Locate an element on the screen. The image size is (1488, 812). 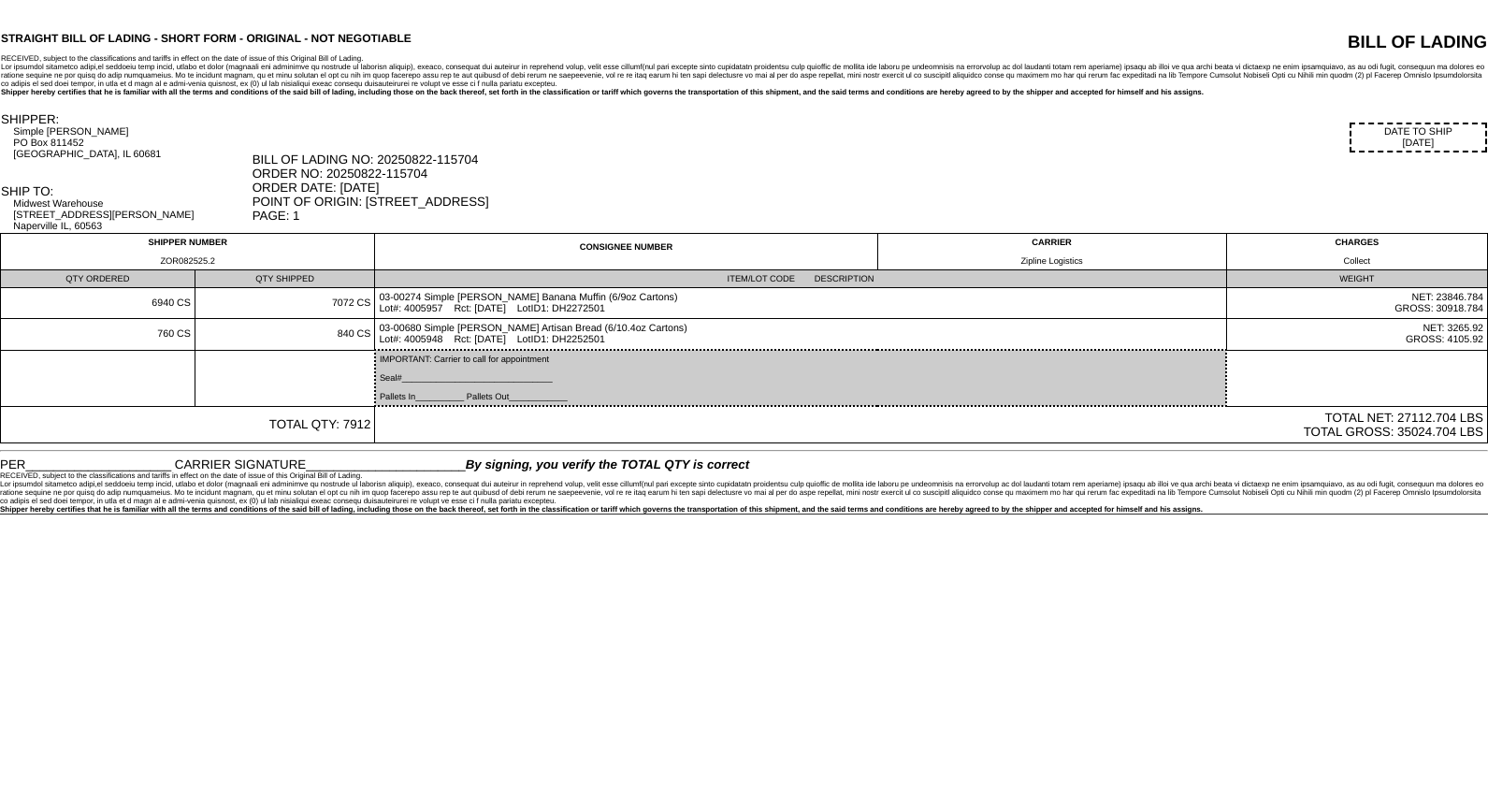
div: ZOR082525.2 is located at coordinates (187, 261).